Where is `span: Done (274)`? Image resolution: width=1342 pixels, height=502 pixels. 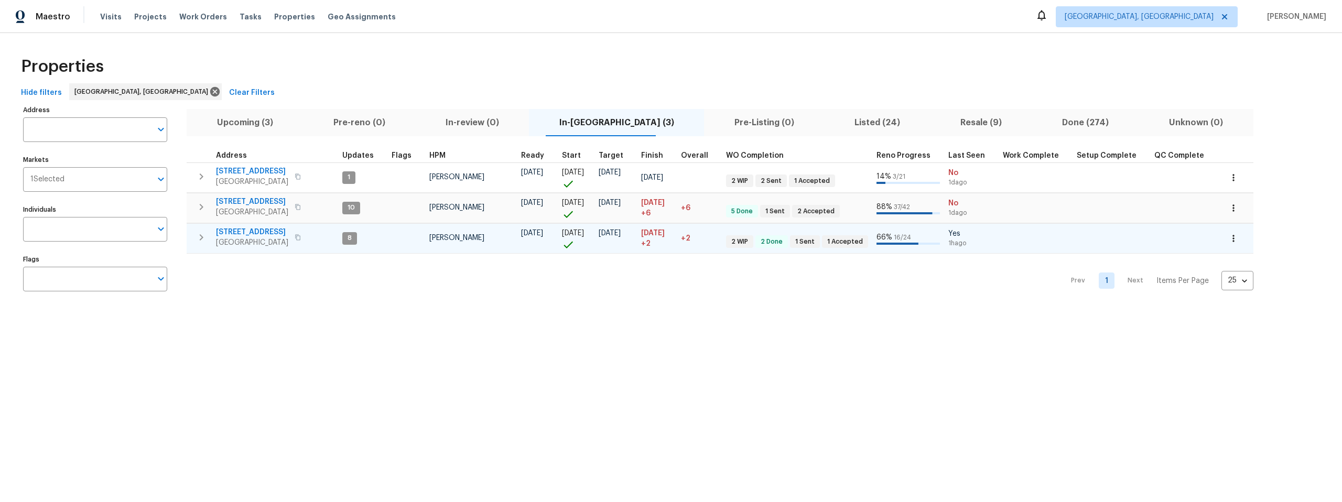
span: Done (274) is located at coordinates (1086, 123).